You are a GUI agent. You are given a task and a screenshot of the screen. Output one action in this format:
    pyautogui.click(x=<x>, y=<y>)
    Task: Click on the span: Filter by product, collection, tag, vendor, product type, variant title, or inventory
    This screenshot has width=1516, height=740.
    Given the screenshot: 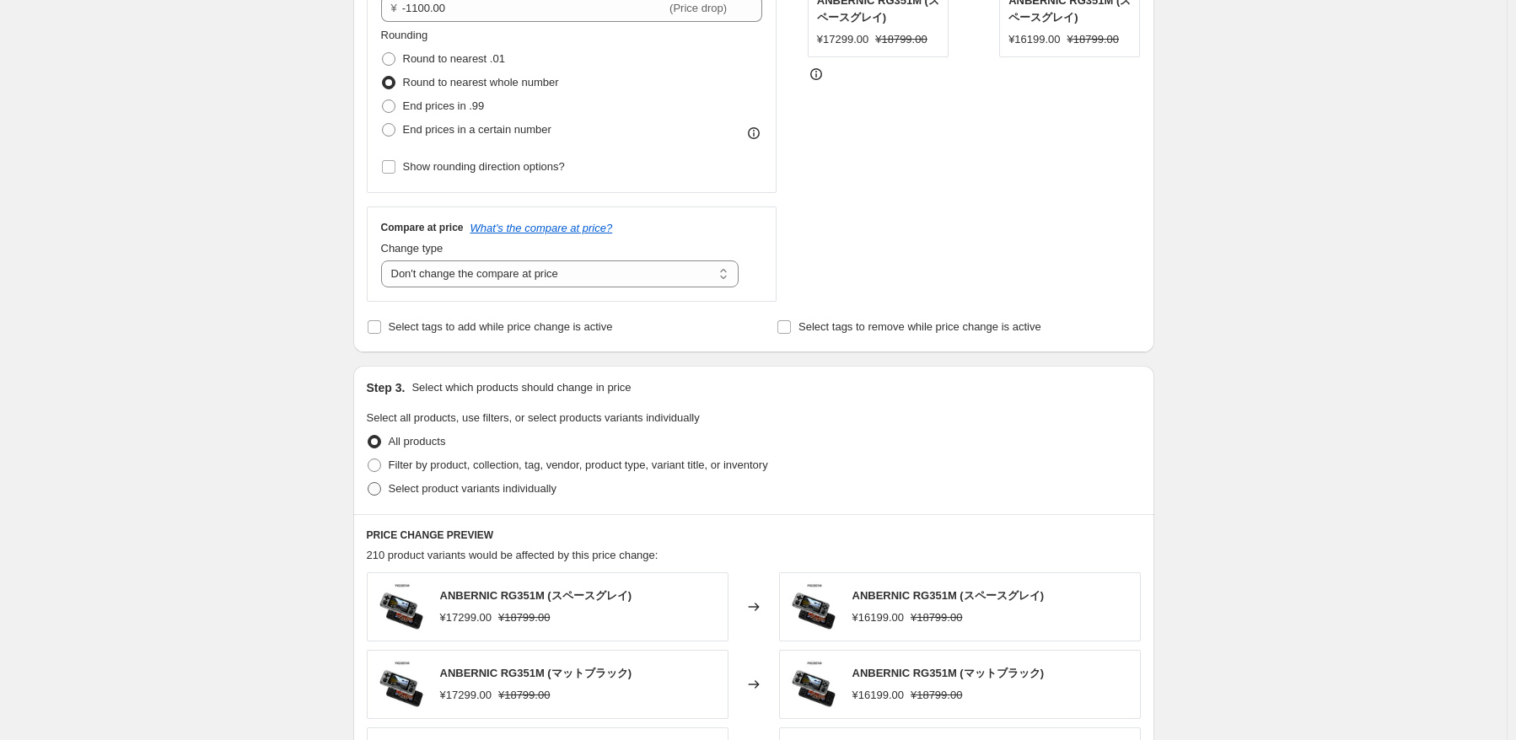 What is the action you would take?
    pyautogui.click(x=578, y=465)
    